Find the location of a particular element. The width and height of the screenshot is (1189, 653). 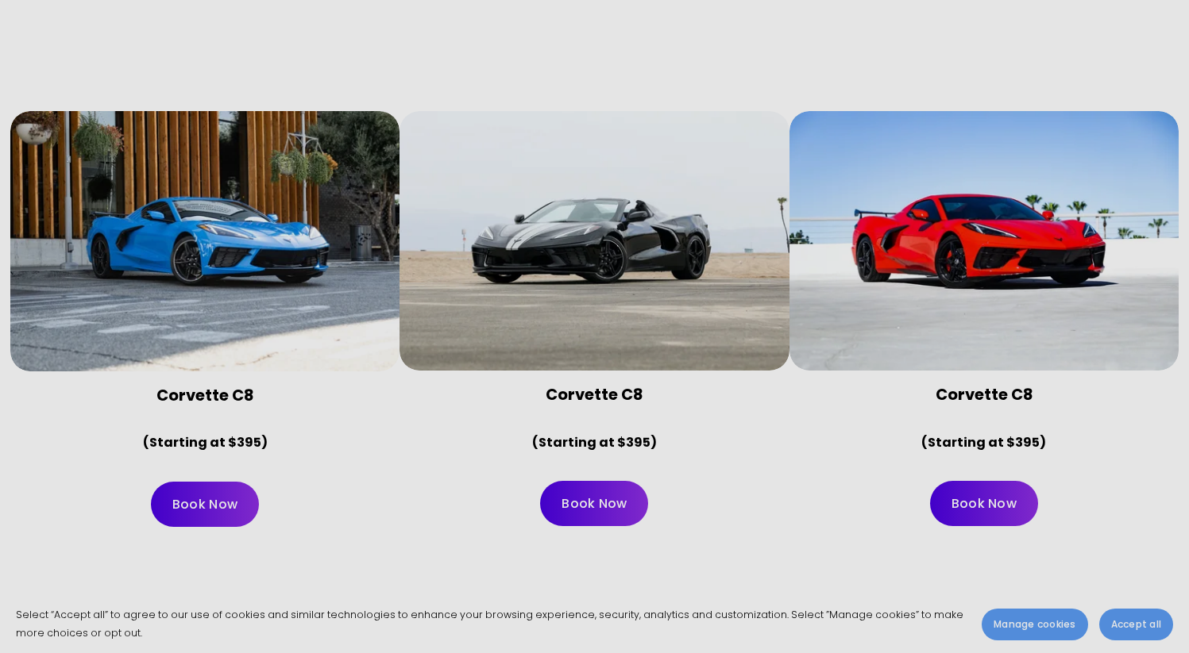

button: Accept all is located at coordinates (1135, 625).